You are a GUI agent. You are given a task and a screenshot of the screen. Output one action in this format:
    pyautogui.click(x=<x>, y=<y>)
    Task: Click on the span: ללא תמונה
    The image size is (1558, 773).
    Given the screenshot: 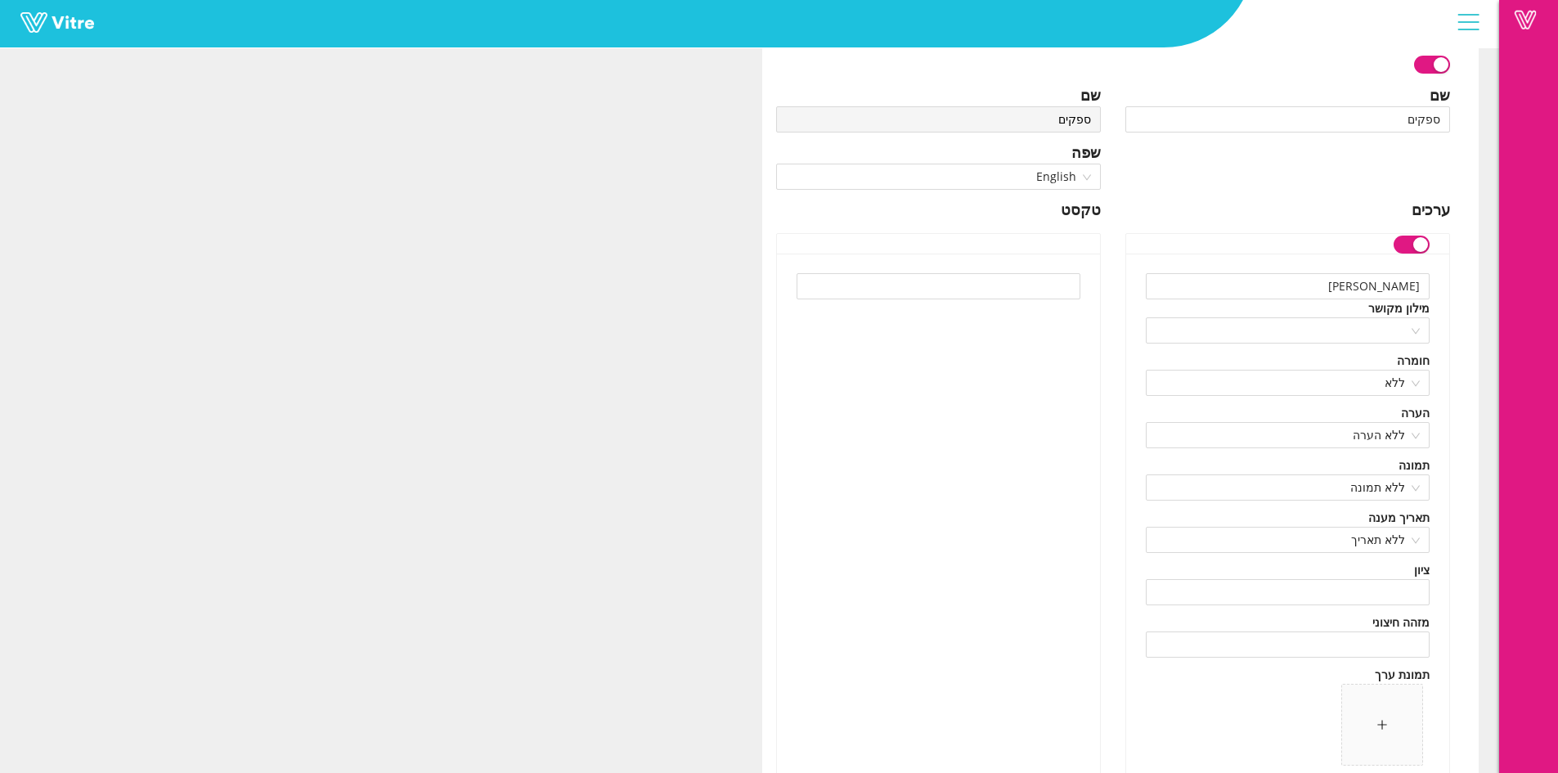 What is the action you would take?
    pyautogui.click(x=1287, y=487)
    